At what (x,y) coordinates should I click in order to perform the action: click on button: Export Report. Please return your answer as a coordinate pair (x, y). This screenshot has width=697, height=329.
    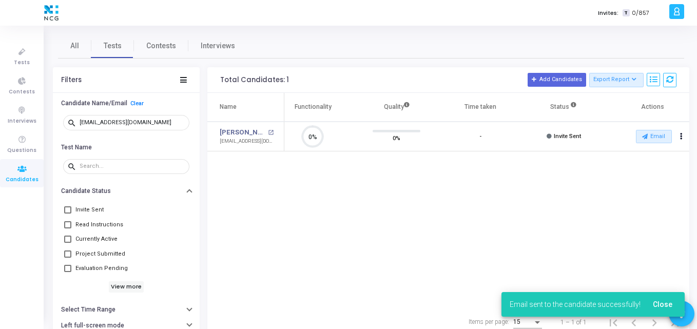
    Looking at the image, I should click on (616, 80).